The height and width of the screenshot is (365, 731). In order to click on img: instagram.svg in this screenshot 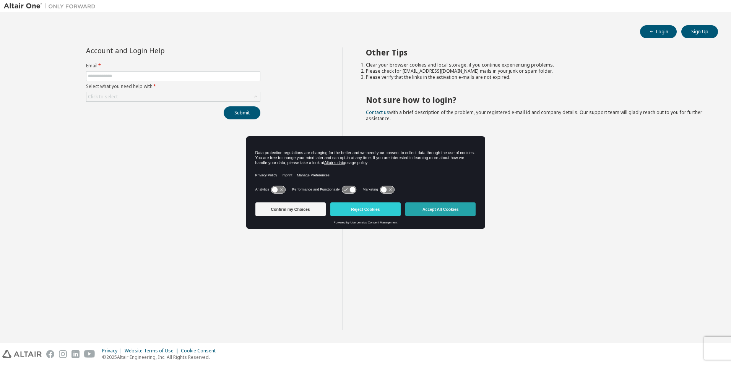, I will do `click(63, 353)`.